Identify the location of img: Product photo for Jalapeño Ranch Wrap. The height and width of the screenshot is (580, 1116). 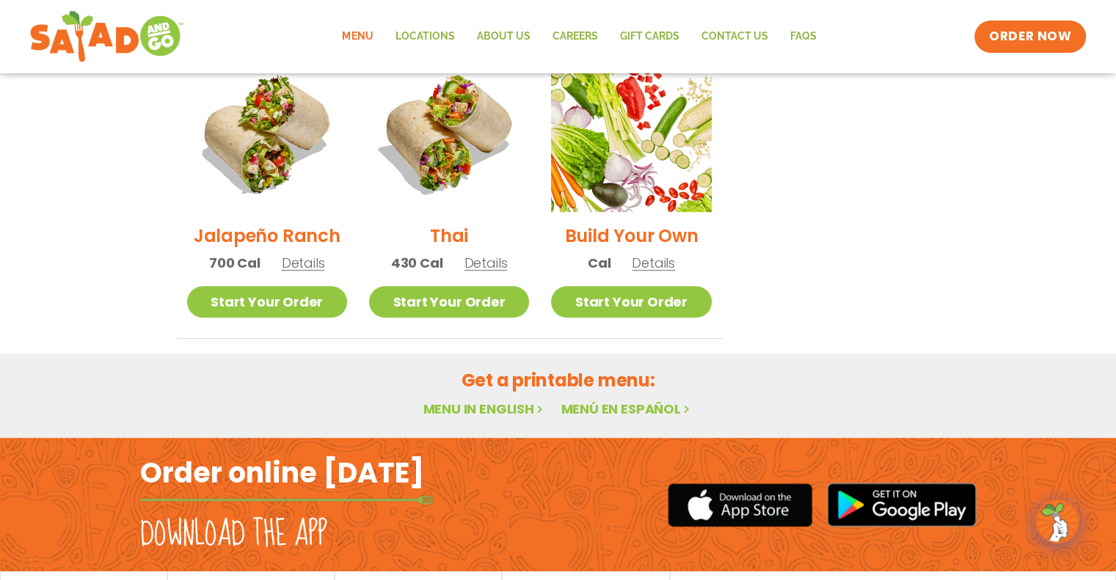
(267, 132).